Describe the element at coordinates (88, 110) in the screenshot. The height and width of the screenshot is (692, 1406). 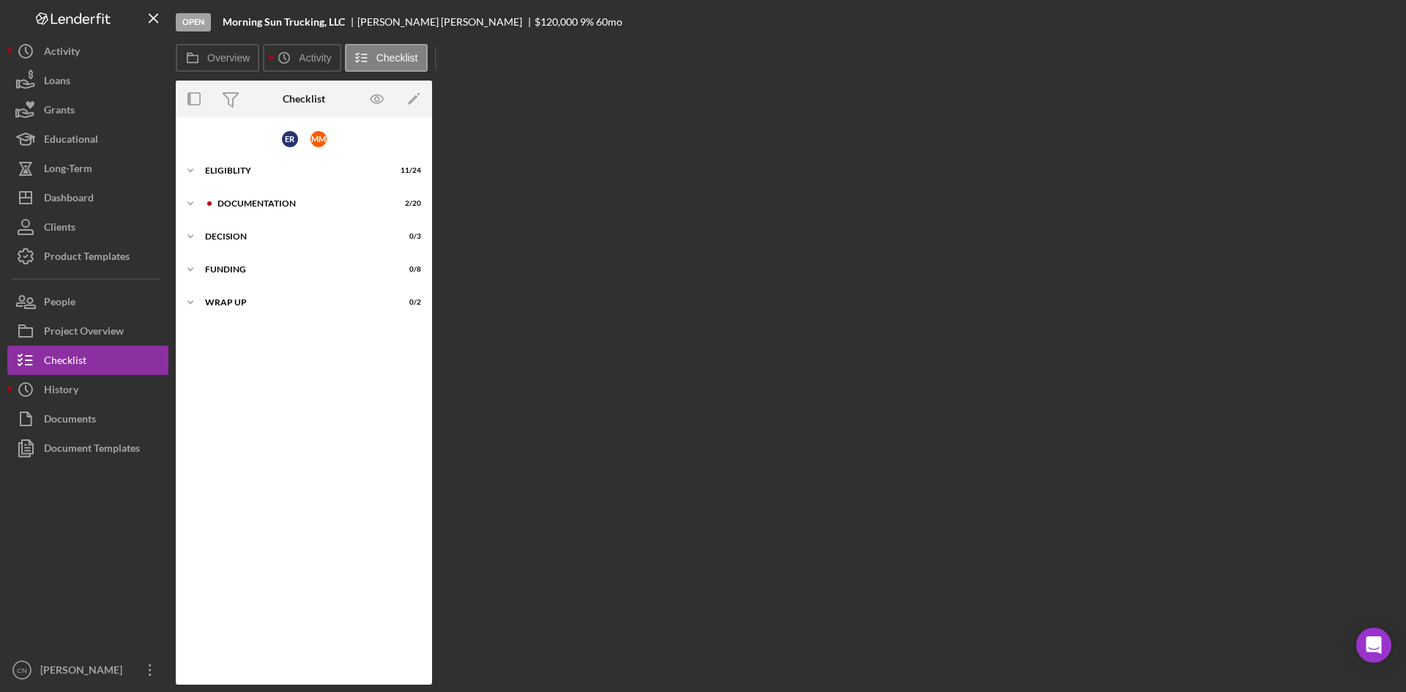
I see `a: Grants` at that location.